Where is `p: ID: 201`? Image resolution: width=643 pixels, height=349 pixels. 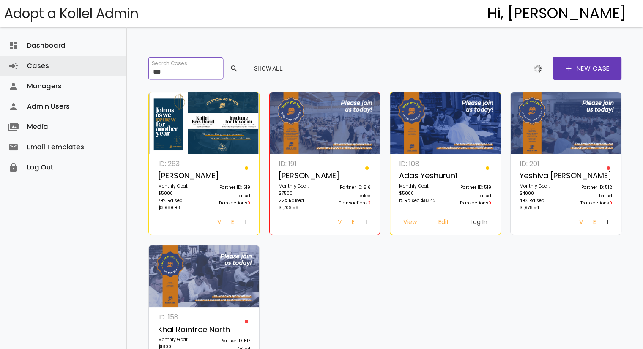
p: ID: 201 is located at coordinates (540, 164).